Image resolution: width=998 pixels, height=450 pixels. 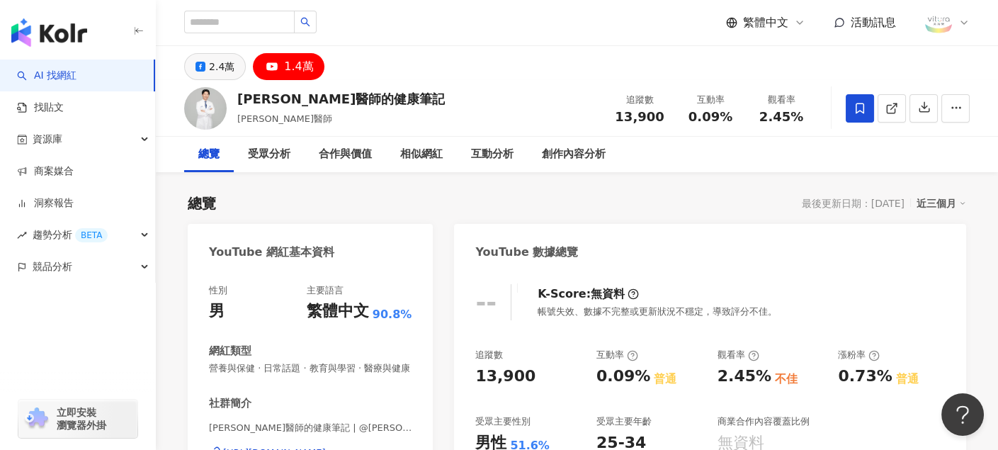 What do you see at coordinates (298, 67) in the screenshot?
I see `div: 1.4萬` at bounding box center [298, 67].